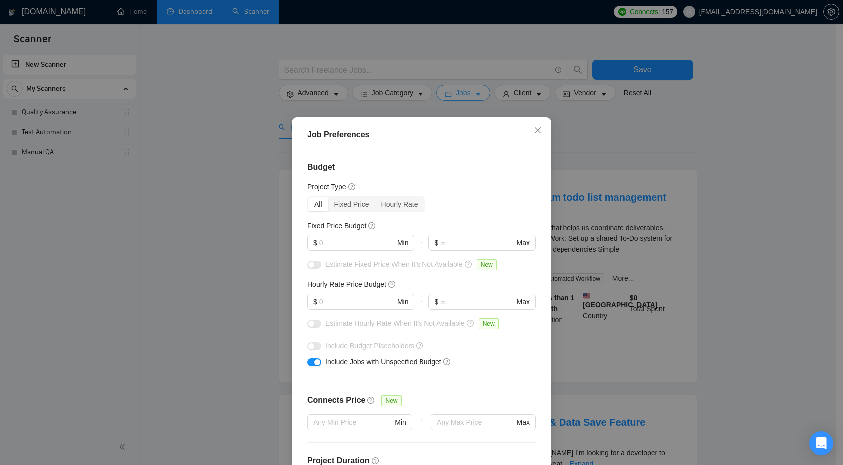 The width and height of the screenshot is (843, 465). What do you see at coordinates (822, 443) in the screenshot?
I see `div: Open Intercom Messenger` at bounding box center [822, 443].